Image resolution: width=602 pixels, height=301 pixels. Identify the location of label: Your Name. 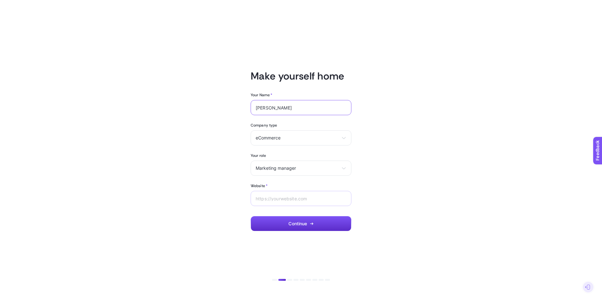
(261, 95).